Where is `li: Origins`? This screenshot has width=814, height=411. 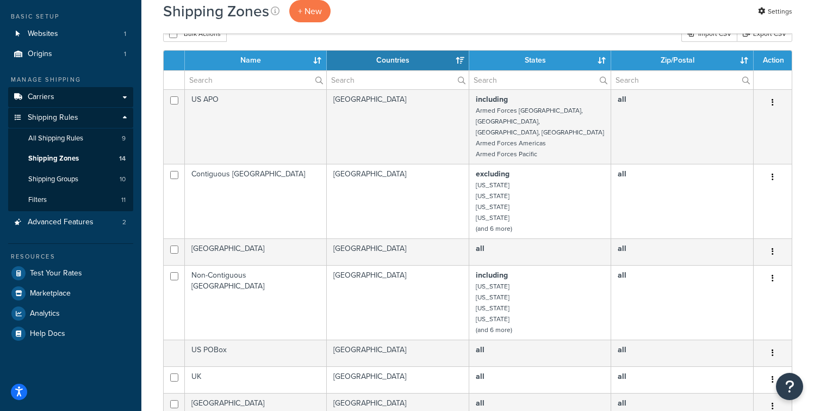
li: Origins is located at coordinates (71, 54).